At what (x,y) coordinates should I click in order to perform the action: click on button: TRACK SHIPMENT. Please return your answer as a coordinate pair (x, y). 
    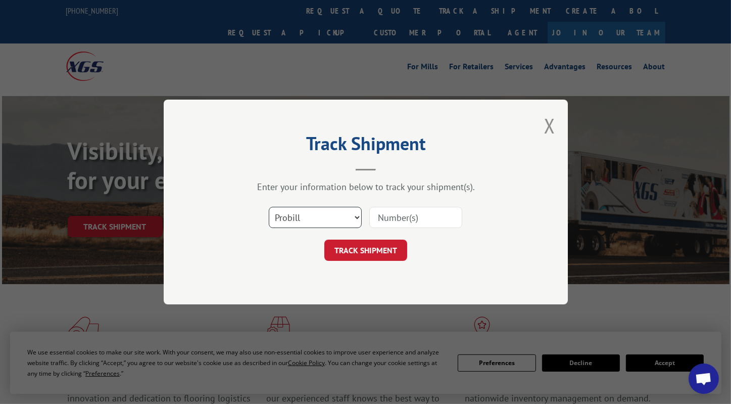
    Looking at the image, I should click on (366, 250).